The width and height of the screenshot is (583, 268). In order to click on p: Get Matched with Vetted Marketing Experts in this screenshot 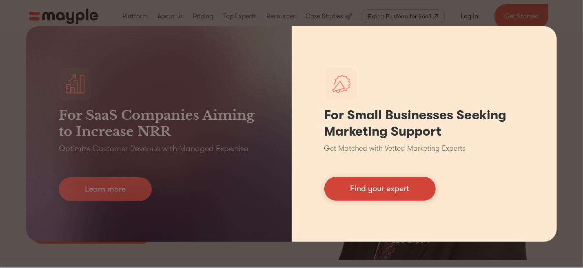, I will do `click(395, 148)`.